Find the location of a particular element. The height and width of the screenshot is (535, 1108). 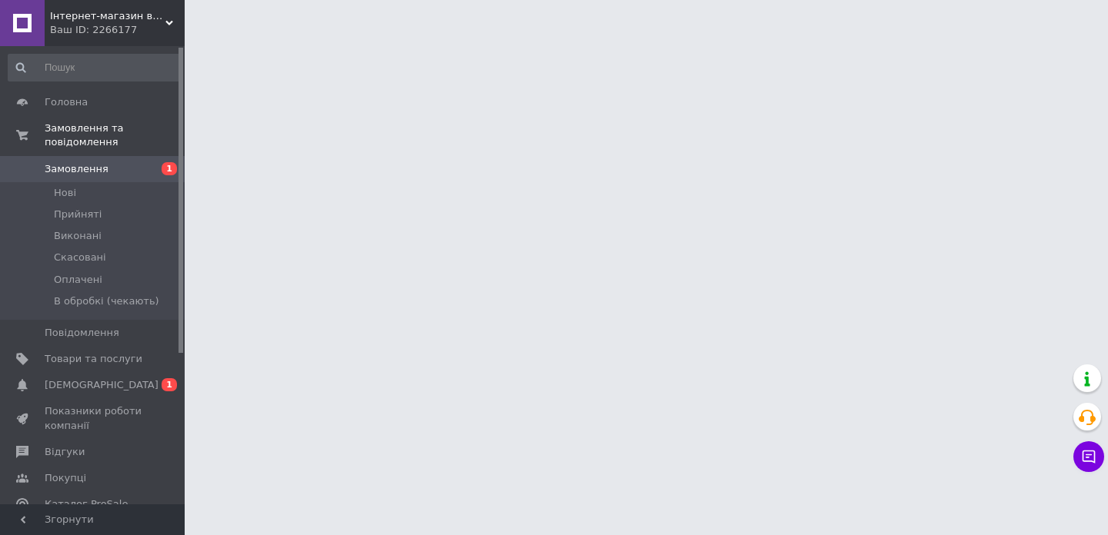

div: Ваш ID: 2266177 is located at coordinates (117, 30).